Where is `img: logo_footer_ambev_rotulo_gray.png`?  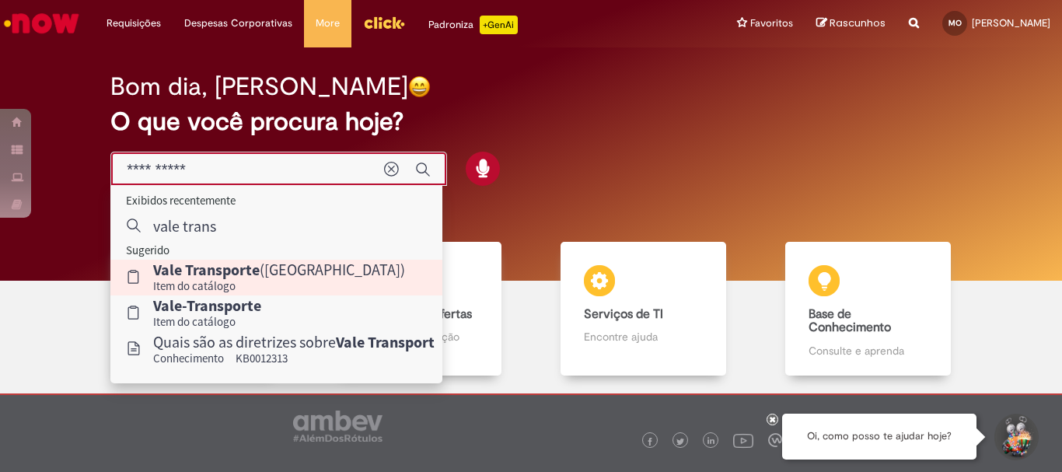 img: logo_footer_ambev_rotulo_gray.png is located at coordinates (337, 426).